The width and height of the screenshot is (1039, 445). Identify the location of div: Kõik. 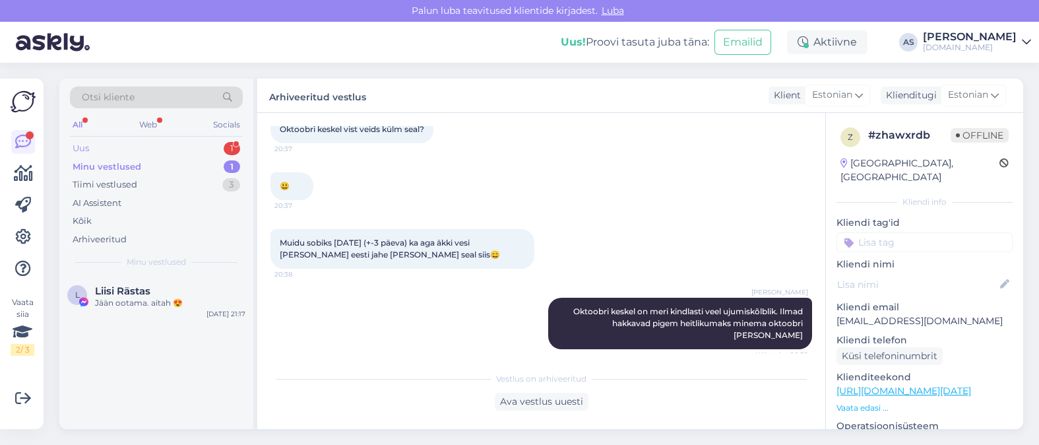
(82, 221).